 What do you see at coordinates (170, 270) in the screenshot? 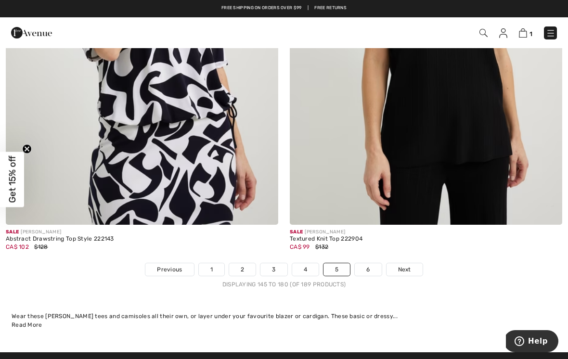
I see `a: Previous` at bounding box center [170, 270].